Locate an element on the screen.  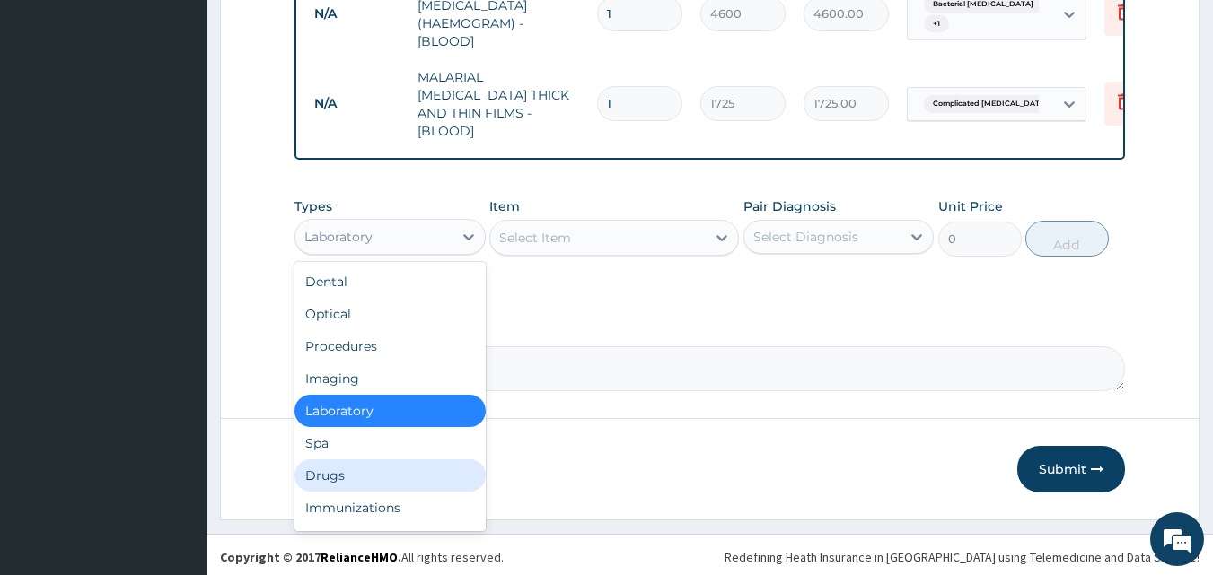
div: Dental is located at coordinates (390, 282).